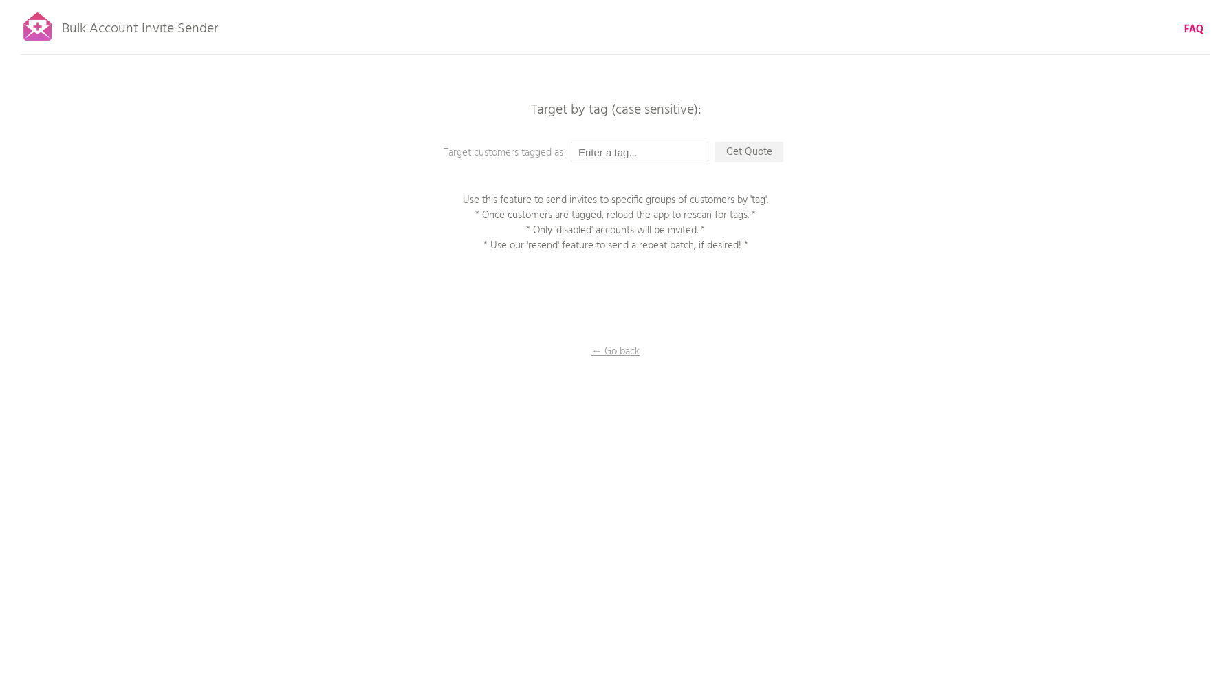 This screenshot has height=675, width=1231. What do you see at coordinates (640, 152) in the screenshot?
I see `input: Enter a tag...` at bounding box center [640, 152].